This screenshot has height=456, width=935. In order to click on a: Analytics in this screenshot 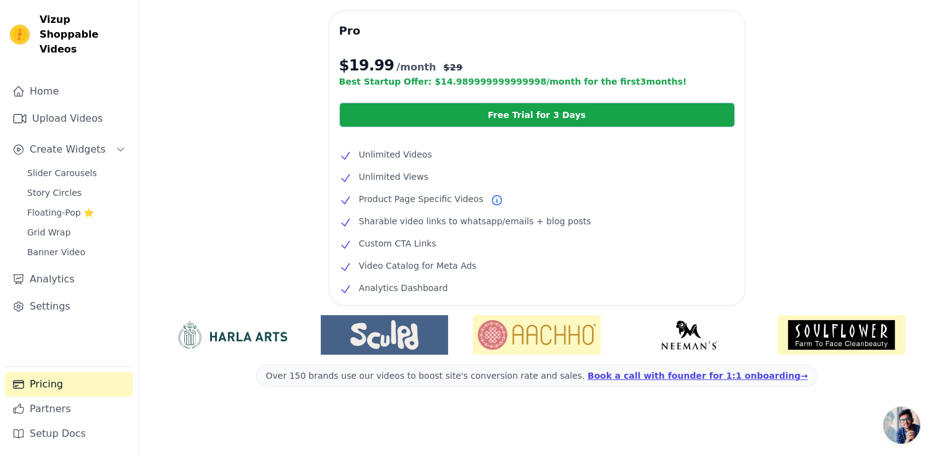, I will do `click(69, 279)`.